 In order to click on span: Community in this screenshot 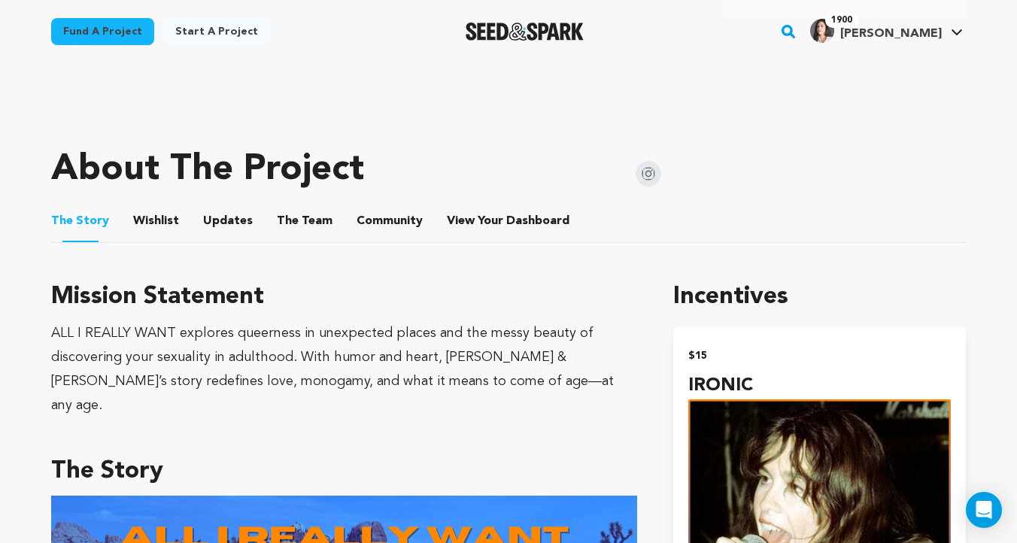, I will do `click(390, 221)`.